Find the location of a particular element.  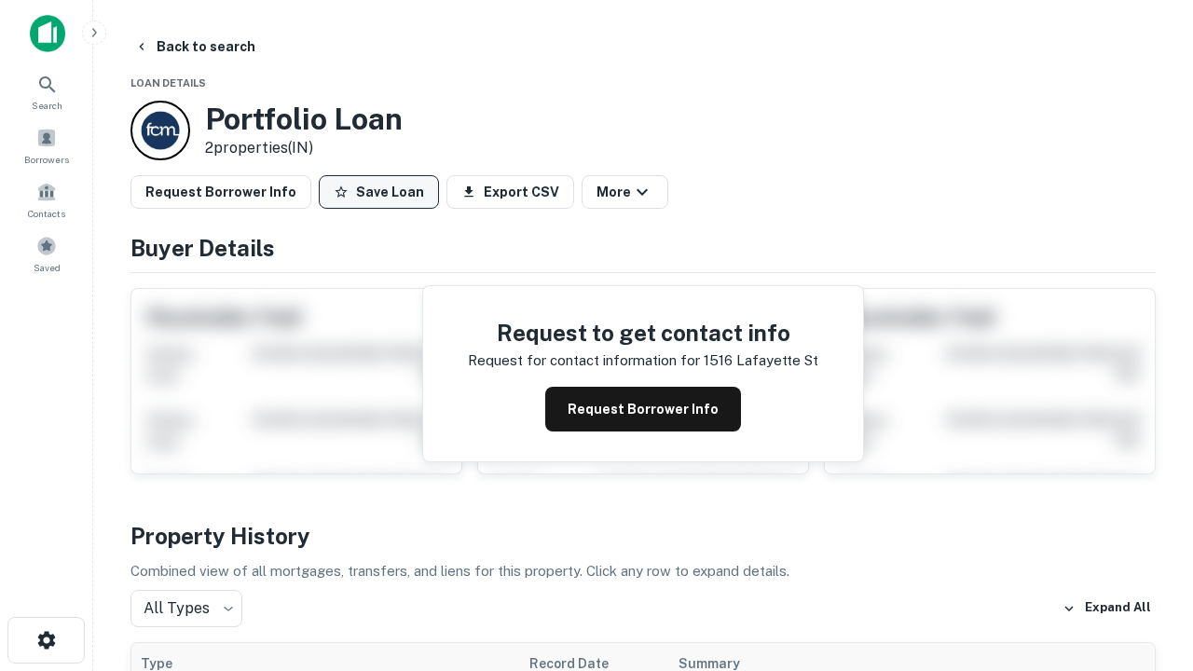

a: Borrowers is located at coordinates (47, 145).